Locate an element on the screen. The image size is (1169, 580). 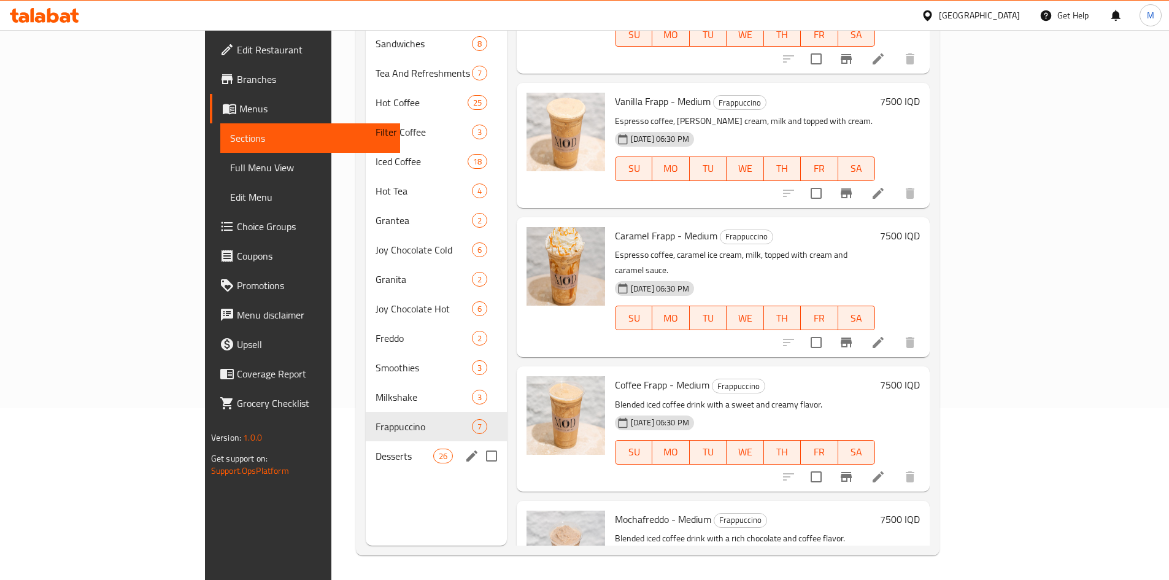
span: Edit Menu is located at coordinates (310, 197).